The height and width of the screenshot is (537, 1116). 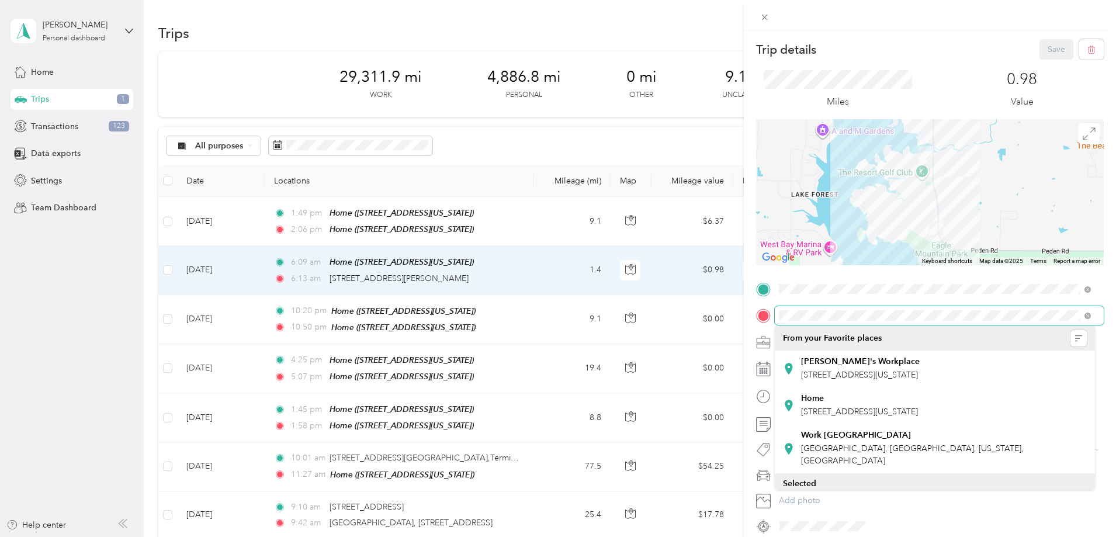 I want to click on a: Terms (opens in new tab), so click(x=1038, y=261).